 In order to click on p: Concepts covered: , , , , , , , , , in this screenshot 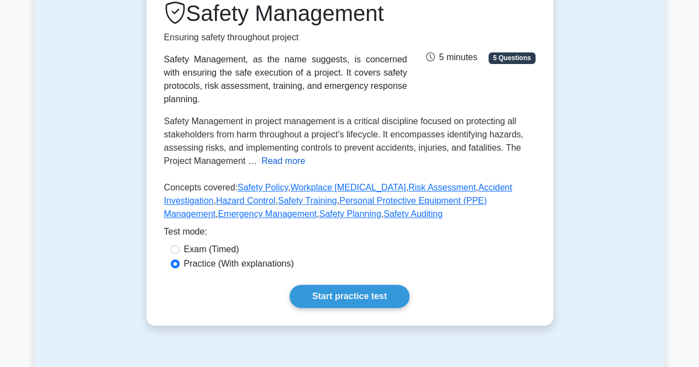, I will do `click(350, 203)`.